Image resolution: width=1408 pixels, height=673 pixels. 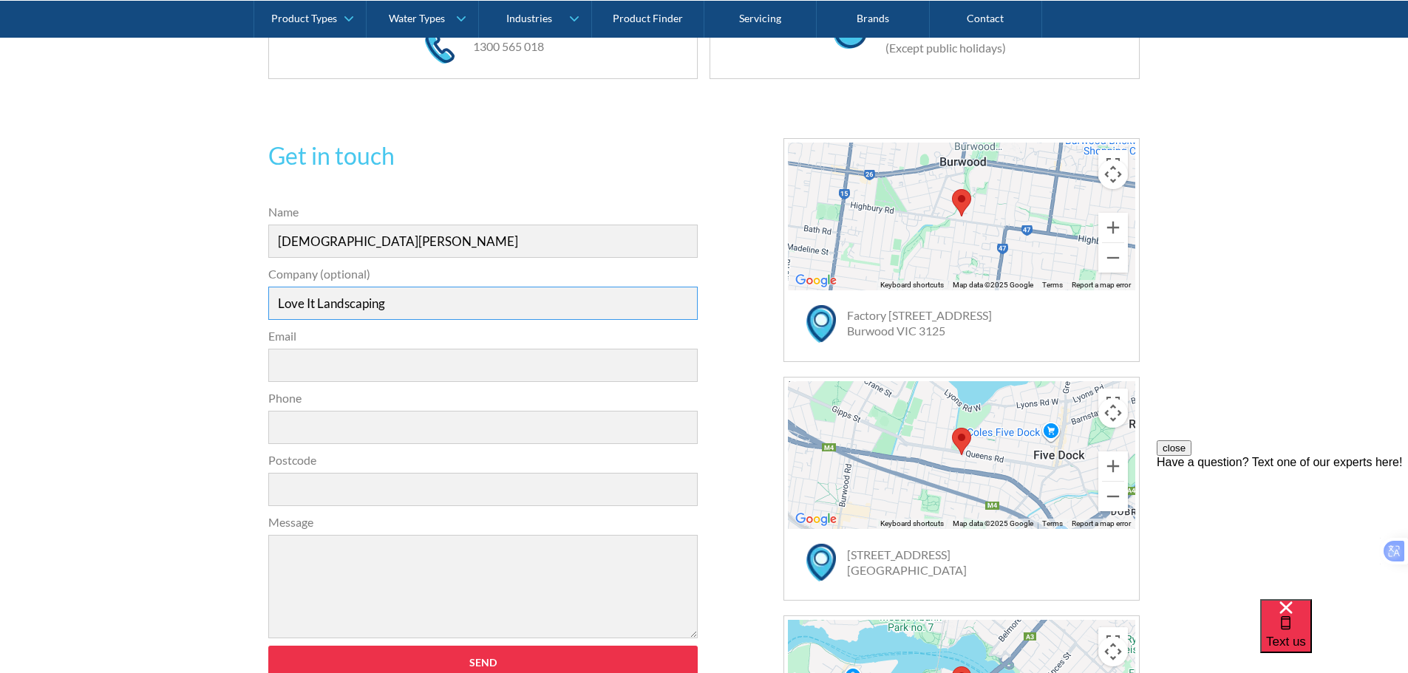 What do you see at coordinates (26, 42) in the screenshot?
I see `span: Text us` at bounding box center [26, 42].